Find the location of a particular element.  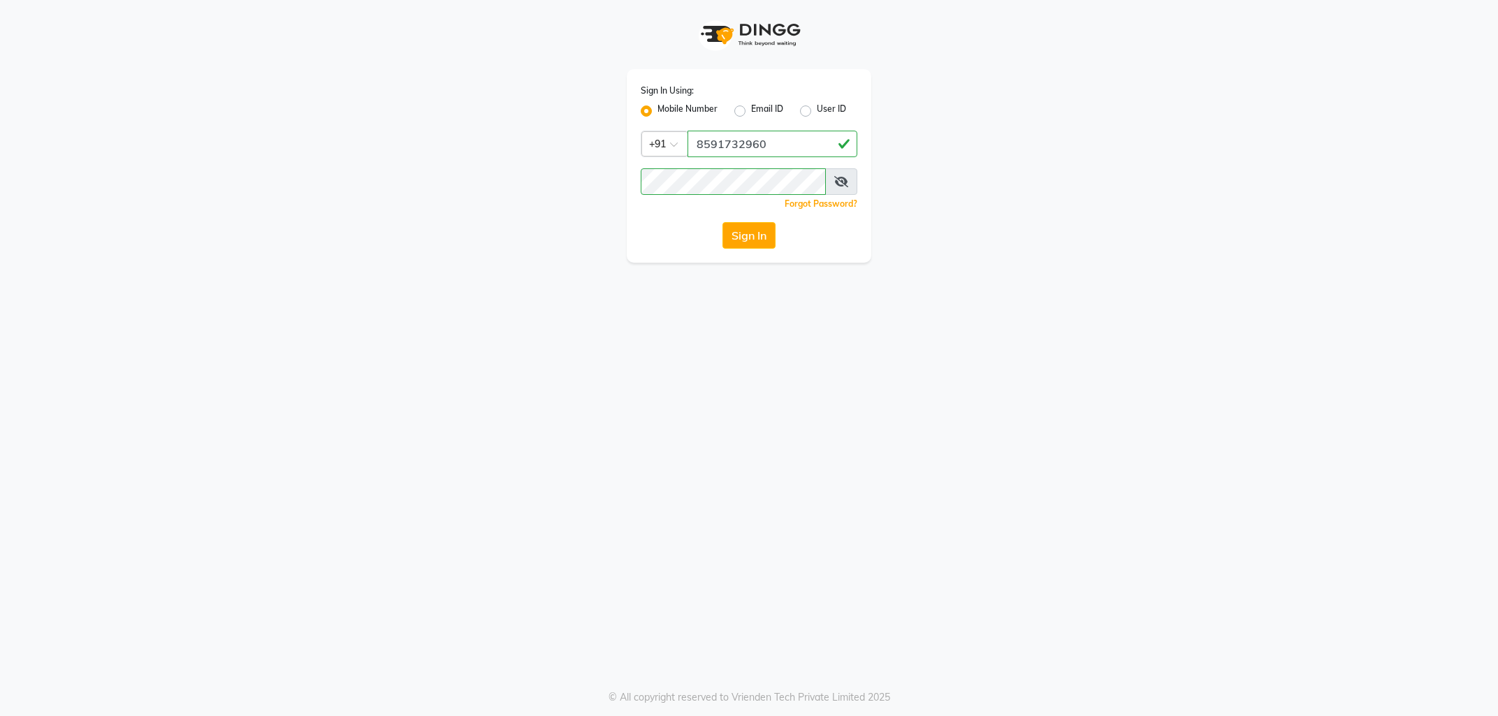

label: Mobile Number is located at coordinates (687, 111).